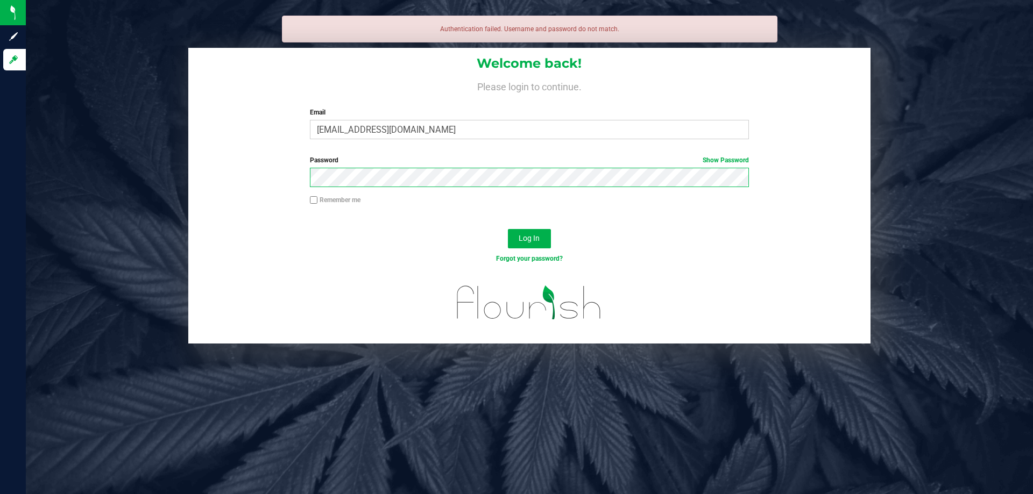  What do you see at coordinates (324, 160) in the screenshot?
I see `span: Password` at bounding box center [324, 160].